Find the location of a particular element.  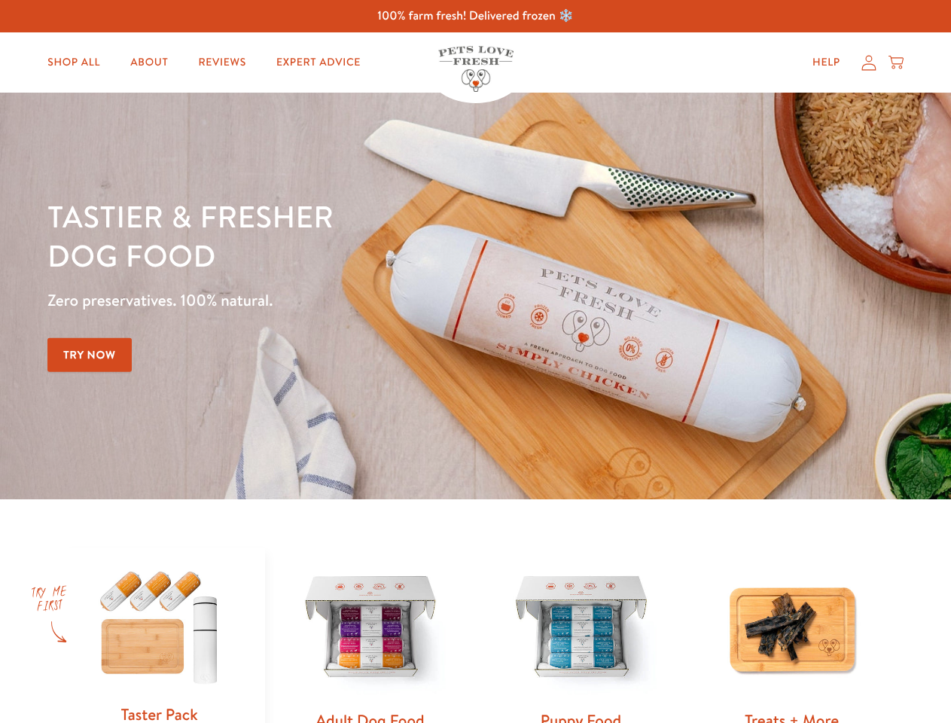

a: Shop All is located at coordinates (74, 63).